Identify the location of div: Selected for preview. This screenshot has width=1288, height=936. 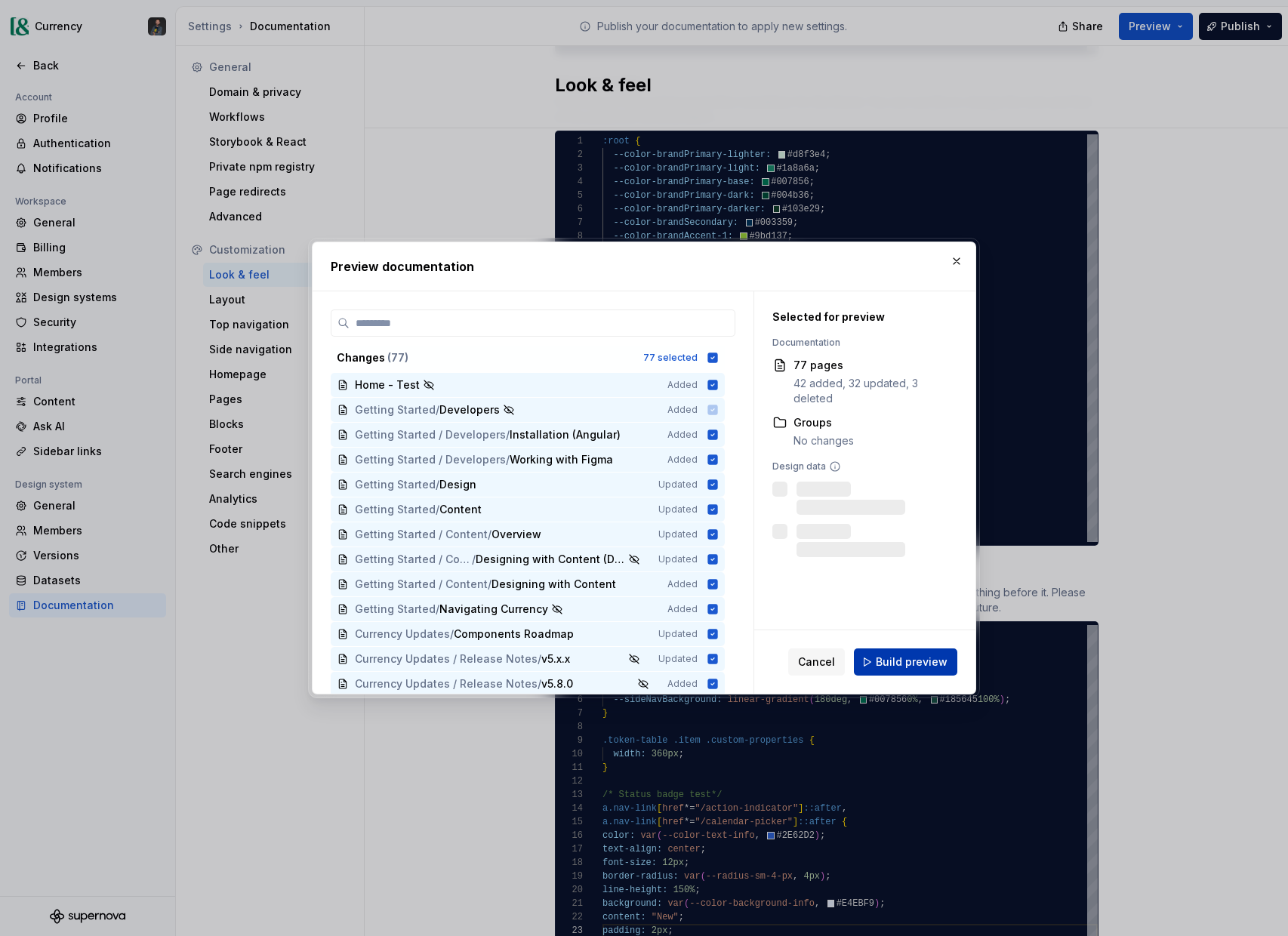
(860, 317).